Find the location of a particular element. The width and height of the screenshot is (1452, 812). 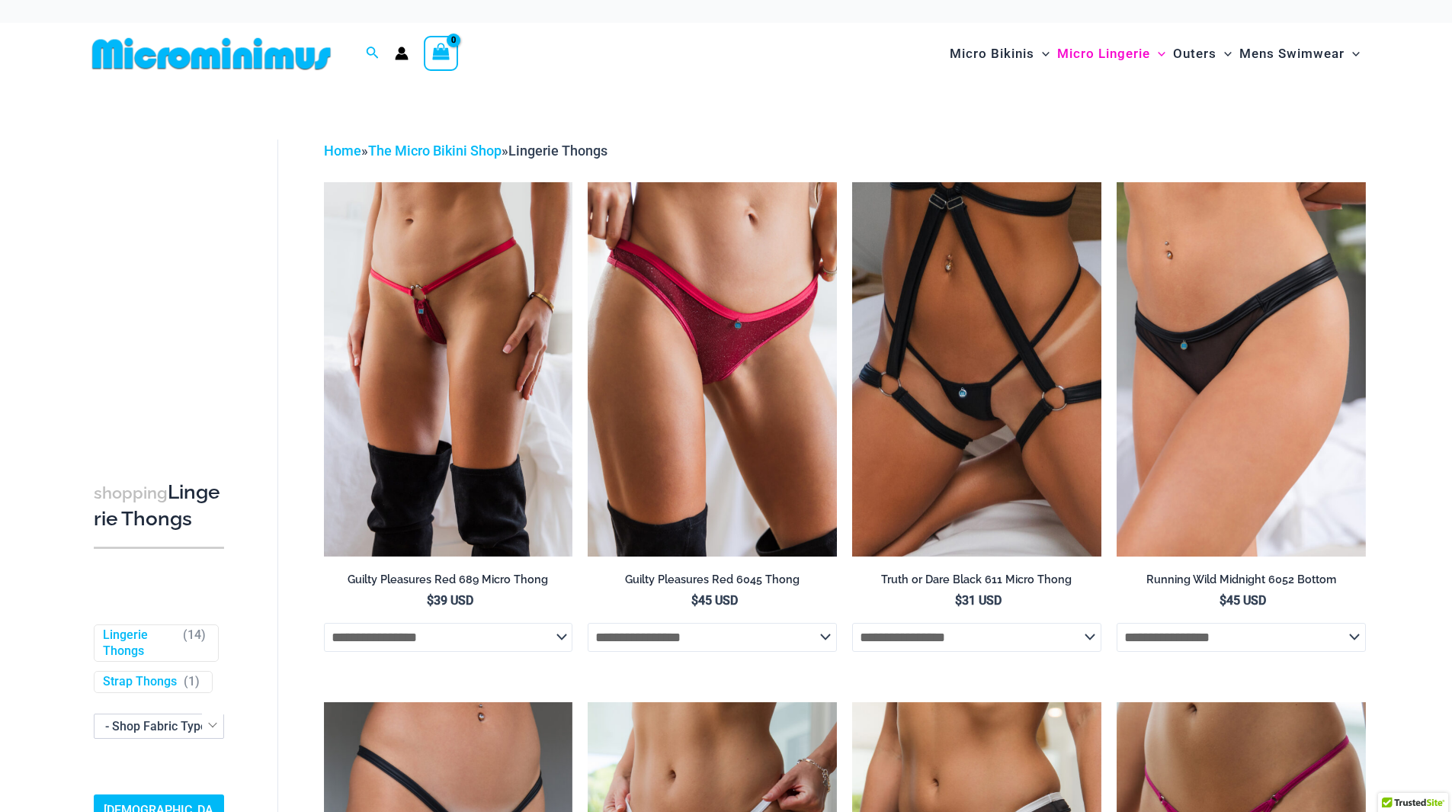

img: Guilty Pleasures Red 6045 Thong 01 is located at coordinates (712, 369).